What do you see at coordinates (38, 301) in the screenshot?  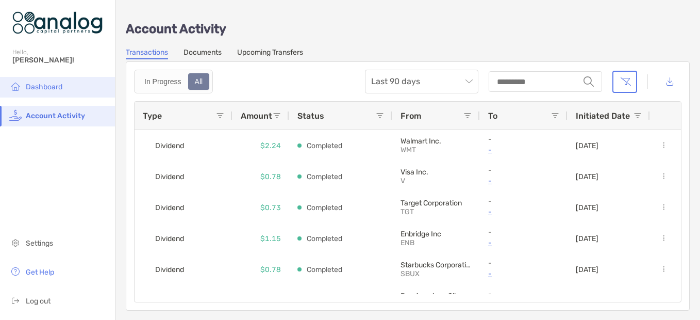 I see `span: Log out` at bounding box center [38, 301].